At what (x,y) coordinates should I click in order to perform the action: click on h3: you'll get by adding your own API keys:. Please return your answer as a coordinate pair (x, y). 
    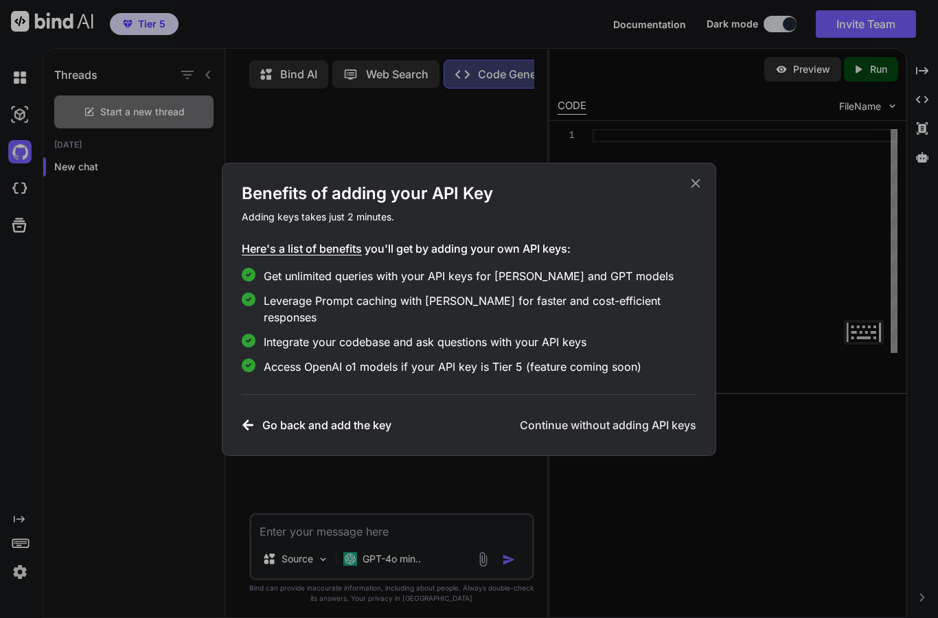
    Looking at the image, I should click on (469, 249).